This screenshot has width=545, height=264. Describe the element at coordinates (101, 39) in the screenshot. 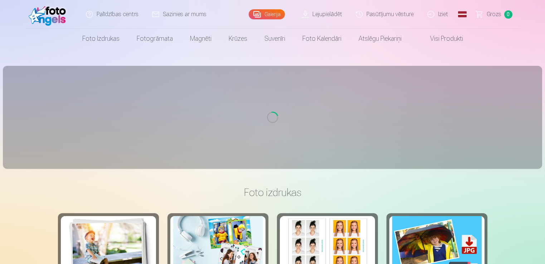

I see `a: Foto izdrukas` at that location.